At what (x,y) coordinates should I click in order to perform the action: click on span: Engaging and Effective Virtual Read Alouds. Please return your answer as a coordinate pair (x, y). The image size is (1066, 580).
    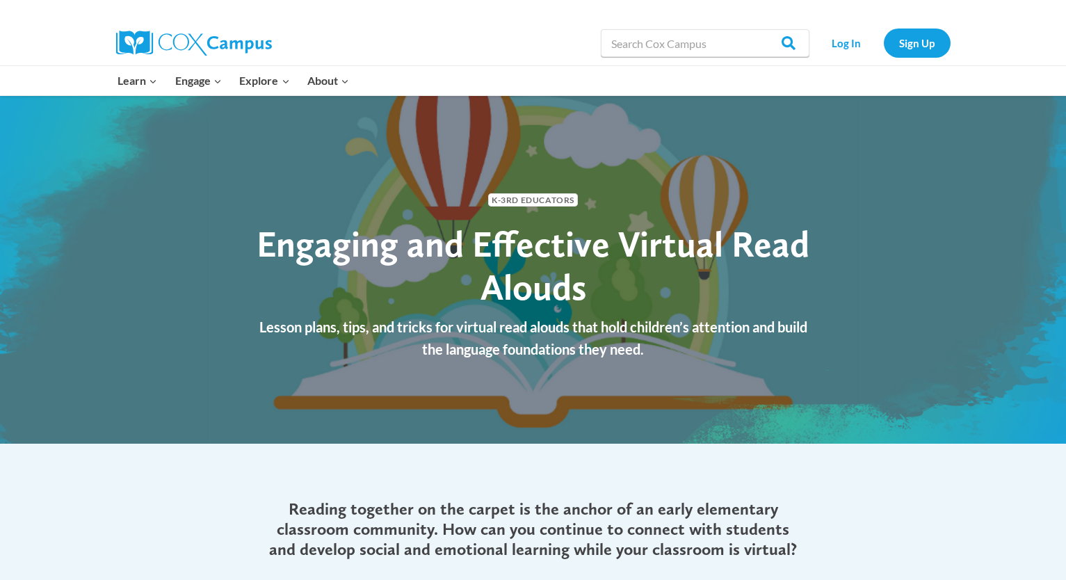
    Looking at the image, I should click on (533, 265).